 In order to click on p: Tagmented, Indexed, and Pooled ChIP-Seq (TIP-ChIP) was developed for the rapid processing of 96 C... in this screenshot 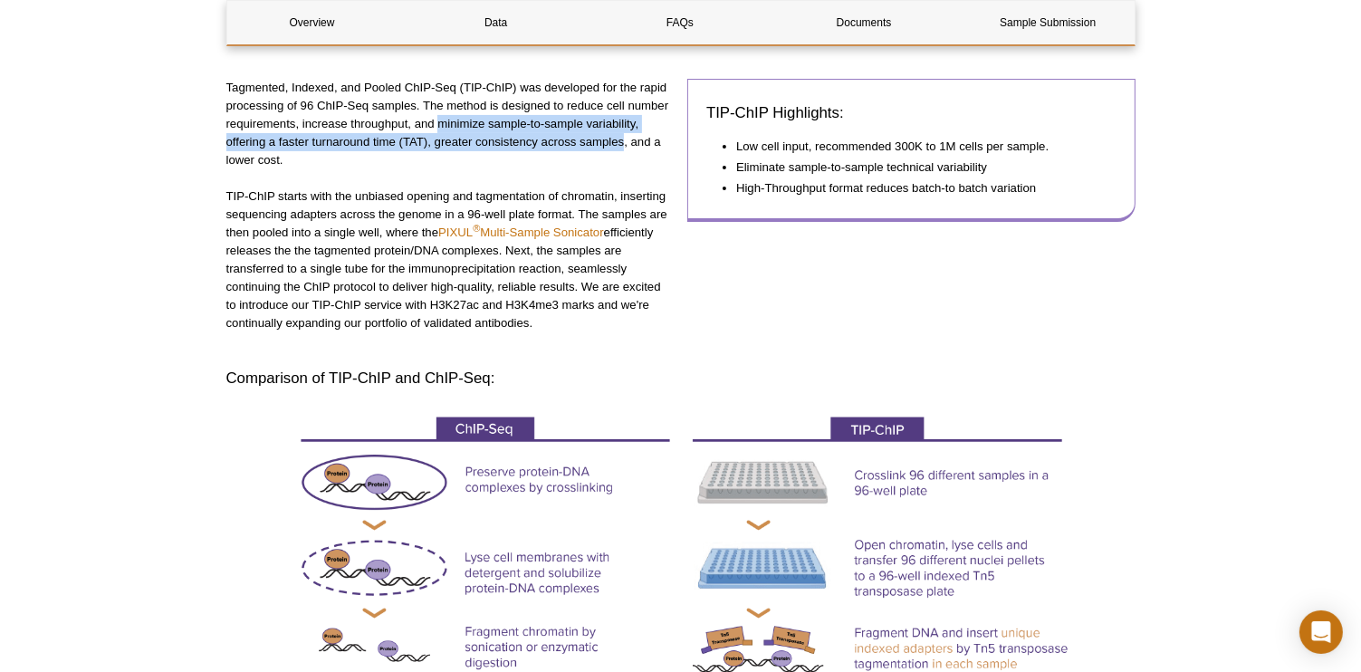, I will do `click(450, 124)`.